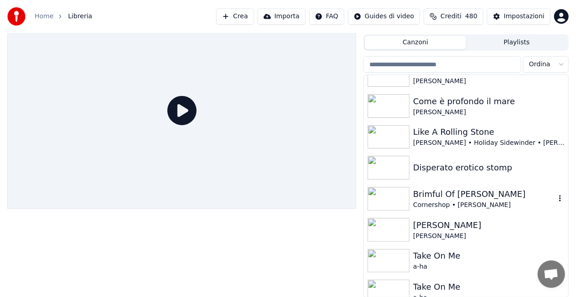 Image resolution: width=576 pixels, height=297 pixels. What do you see at coordinates (16, 16) in the screenshot?
I see `img: youka` at bounding box center [16, 16].